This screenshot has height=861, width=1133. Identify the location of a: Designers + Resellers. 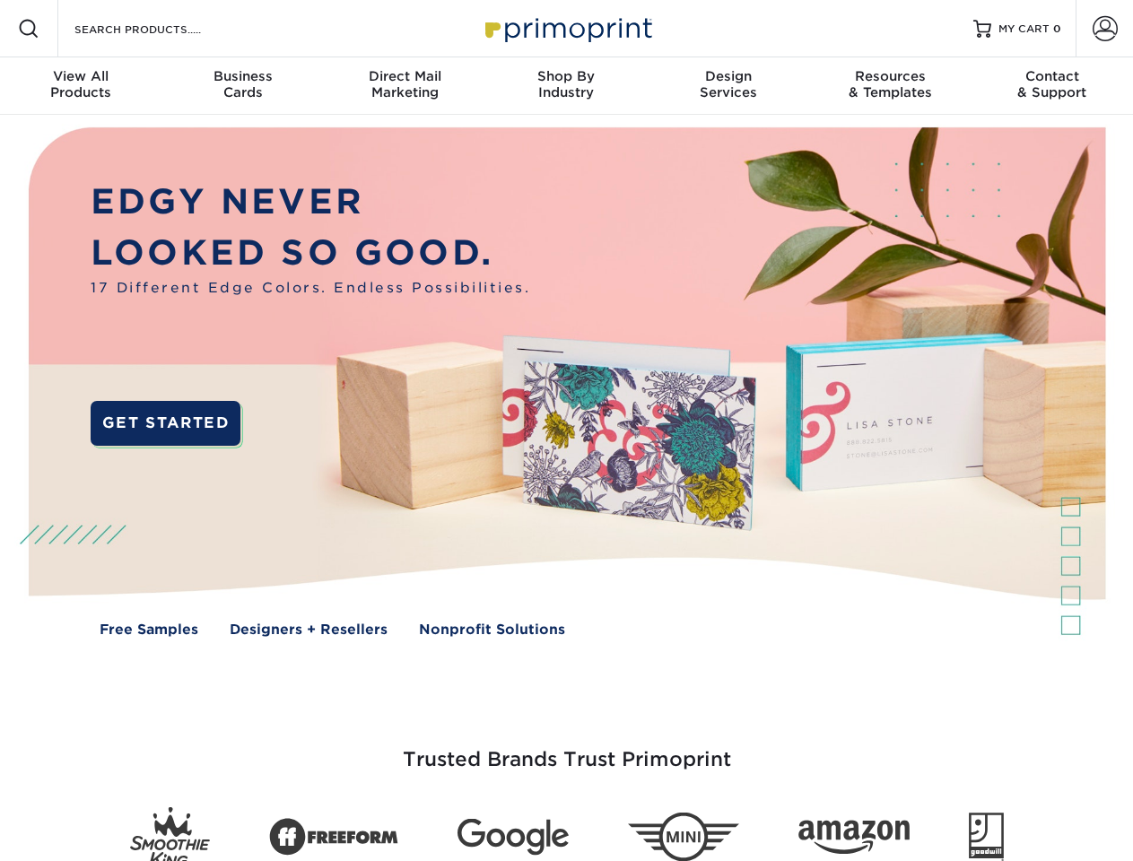
(308, 630).